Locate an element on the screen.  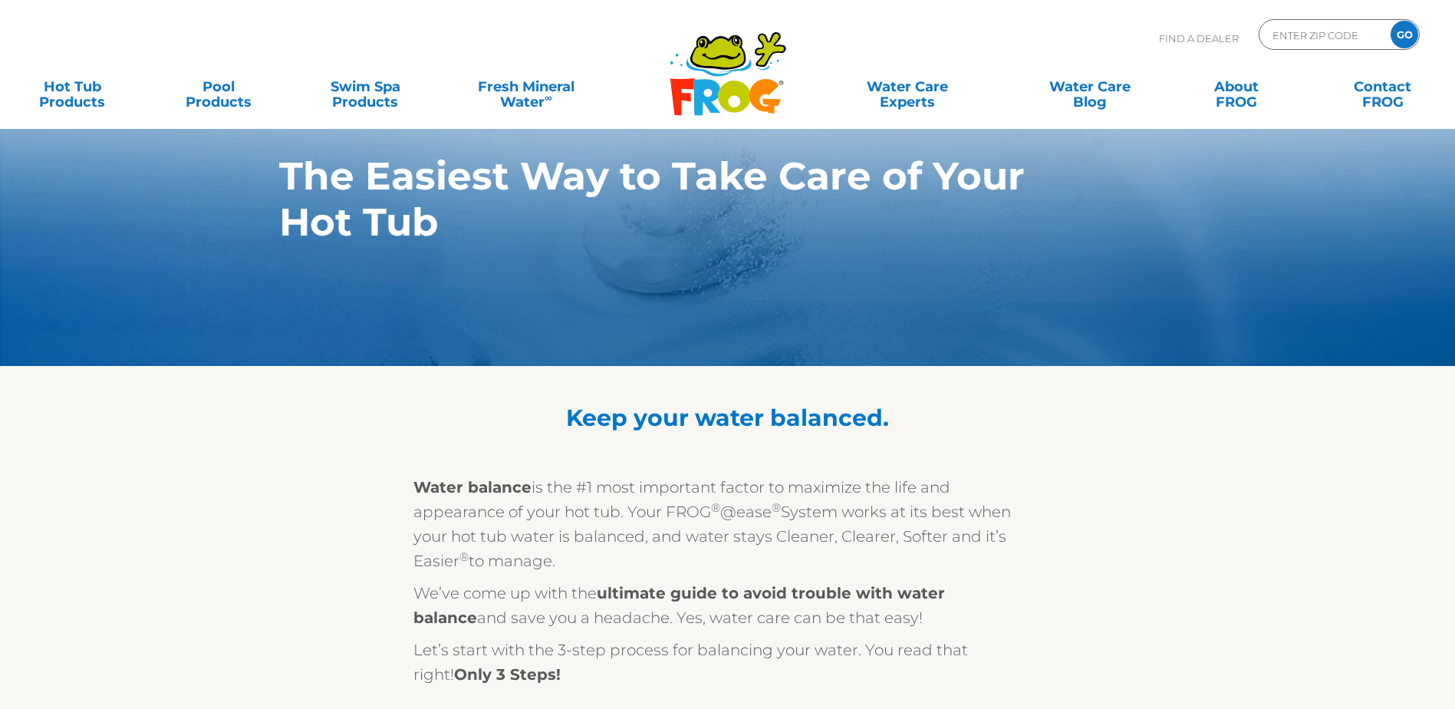
p: Find A Dealer is located at coordinates (1199, 38).